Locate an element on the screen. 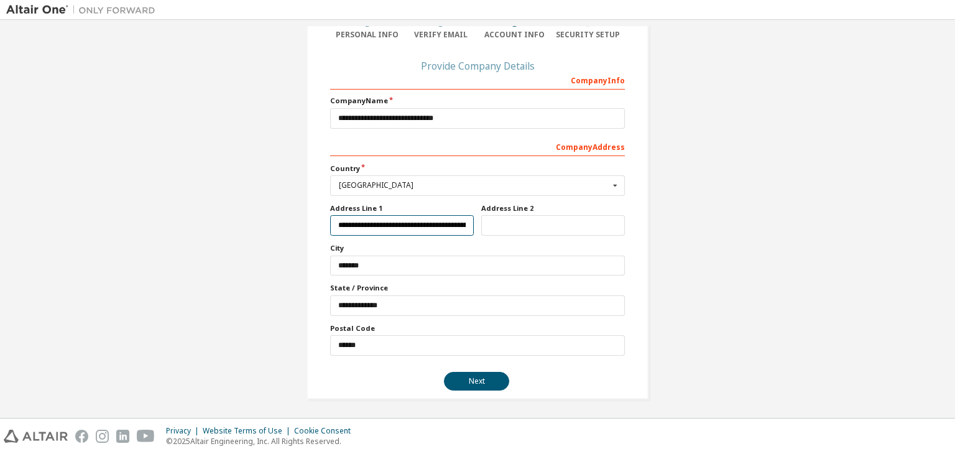  label: Postal Code is located at coordinates (478, 328).